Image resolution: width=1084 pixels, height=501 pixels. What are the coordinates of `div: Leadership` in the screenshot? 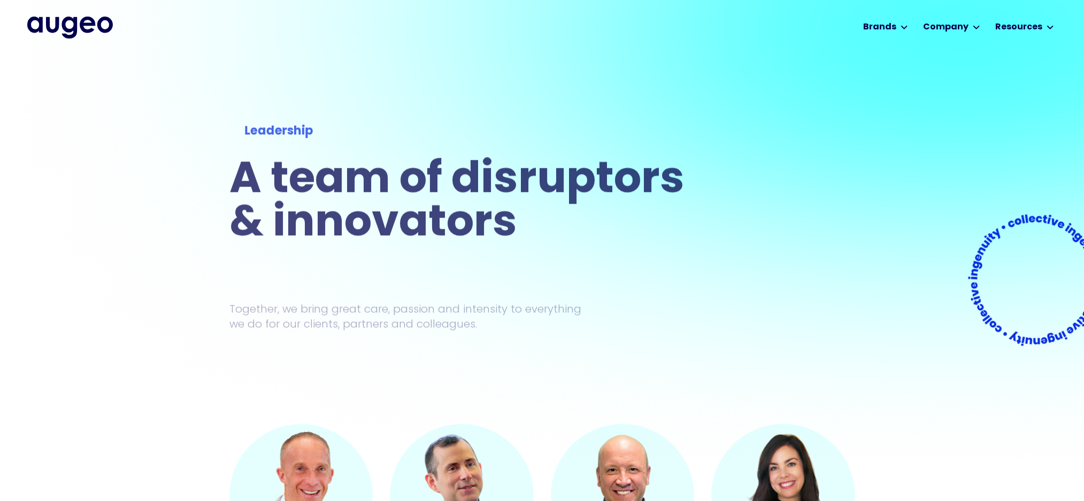 It's located at (460, 132).